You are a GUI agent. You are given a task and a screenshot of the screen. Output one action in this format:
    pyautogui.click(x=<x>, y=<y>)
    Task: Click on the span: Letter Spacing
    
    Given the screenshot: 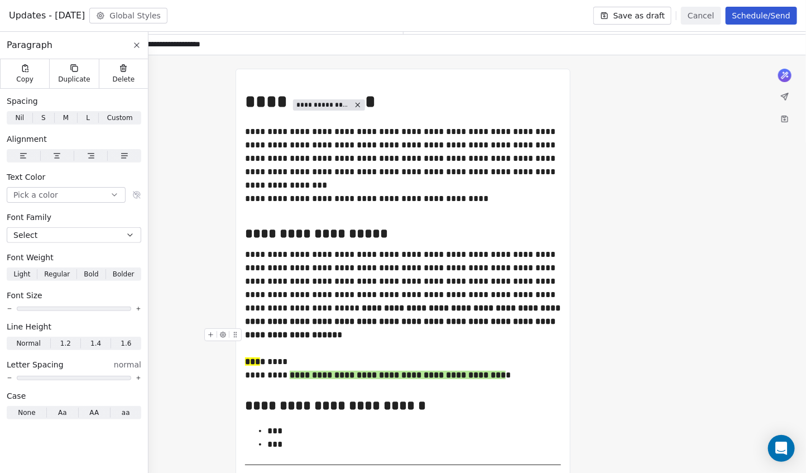 What is the action you would take?
    pyautogui.click(x=35, y=364)
    